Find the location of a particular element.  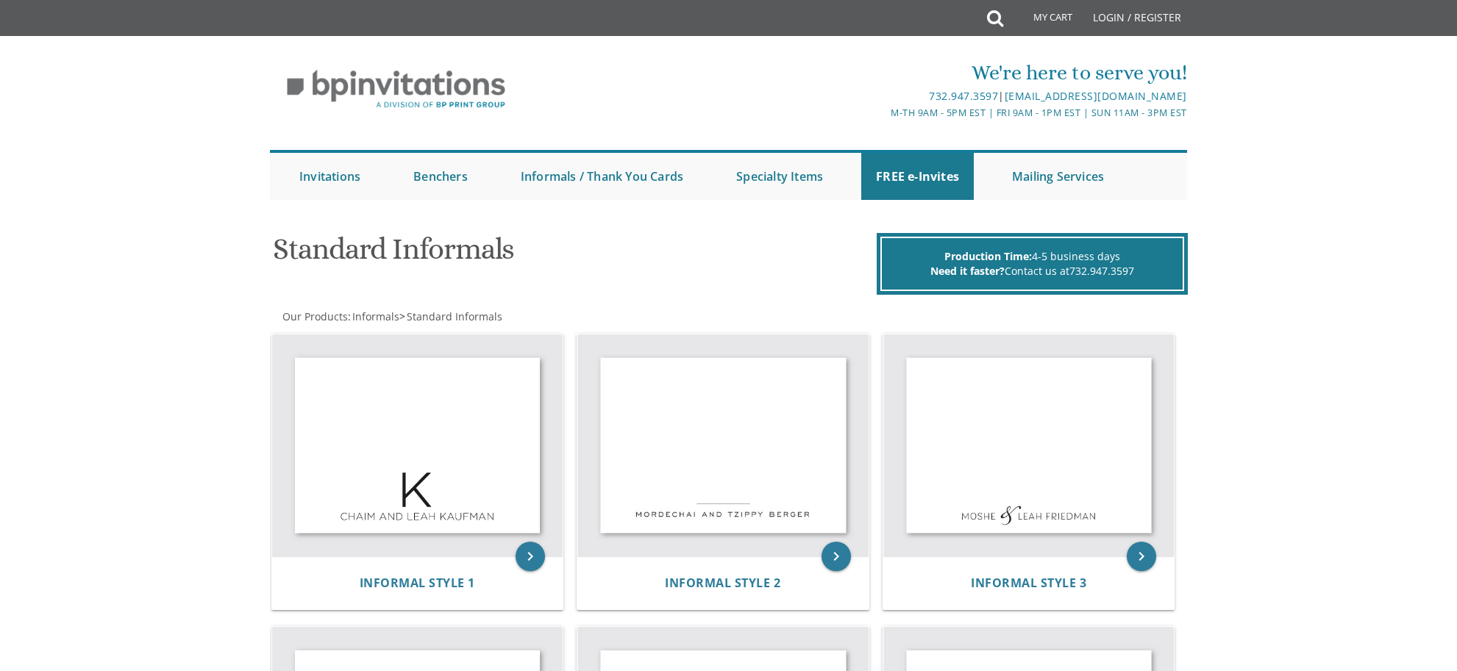

span: Informal Style 3 is located at coordinates (1028, 583).